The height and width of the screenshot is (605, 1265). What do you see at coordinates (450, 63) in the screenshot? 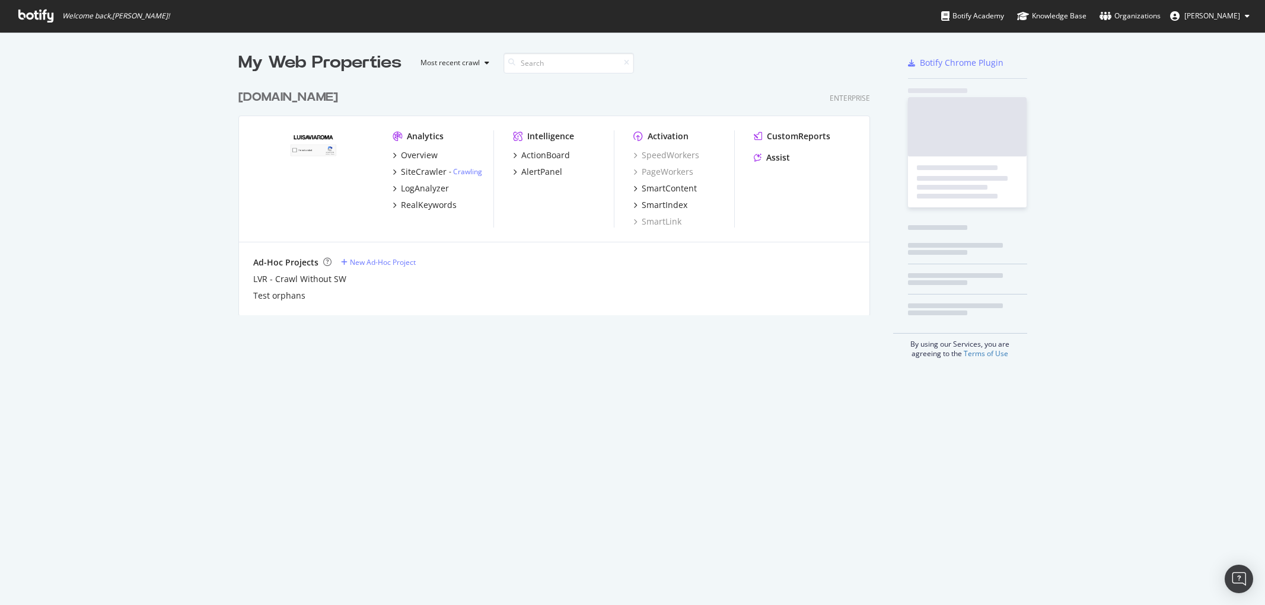
I see `div: Most recent crawl` at bounding box center [450, 63].